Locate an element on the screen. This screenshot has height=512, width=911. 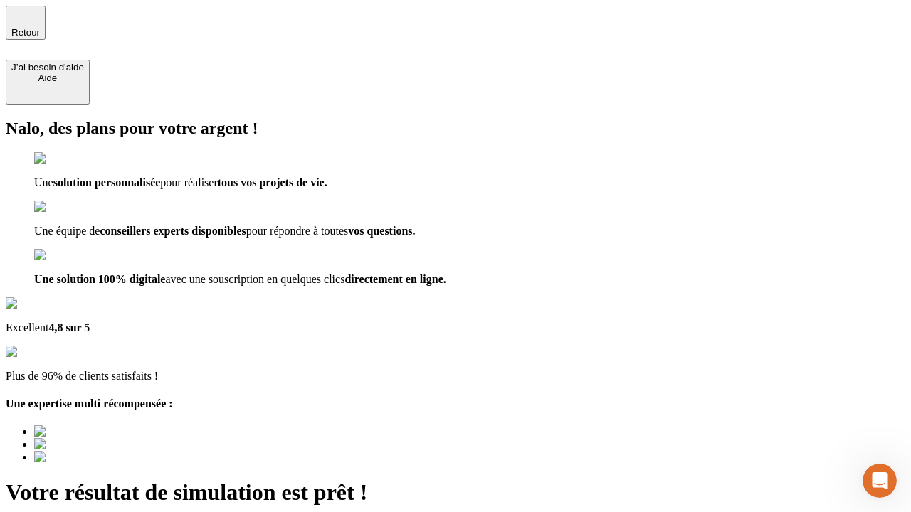
button: J’ai besoin d'aideAide is located at coordinates (48, 82).